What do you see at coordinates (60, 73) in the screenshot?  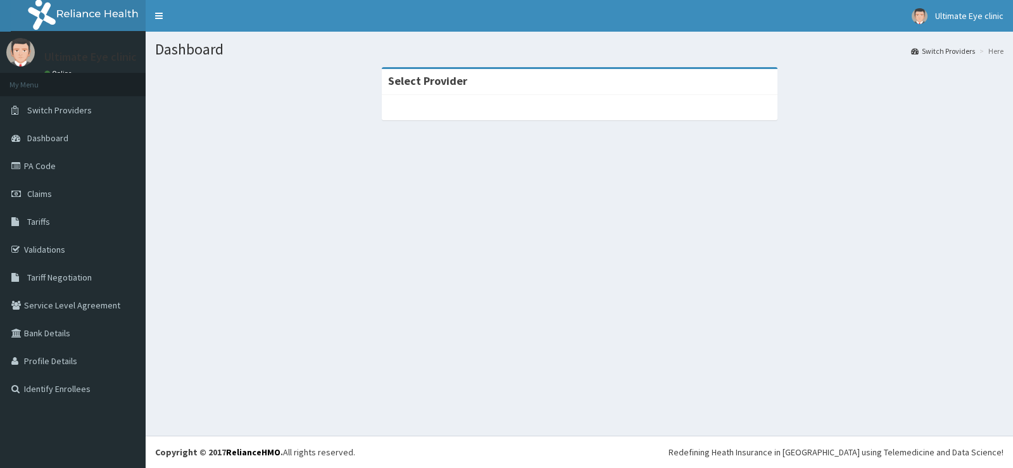 I see `a: Online` at bounding box center [60, 73].